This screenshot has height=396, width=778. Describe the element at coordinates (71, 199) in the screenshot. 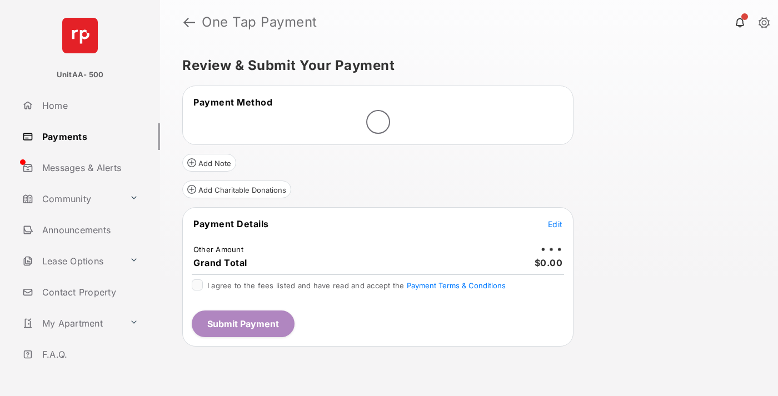

I see `a: Community` at that location.